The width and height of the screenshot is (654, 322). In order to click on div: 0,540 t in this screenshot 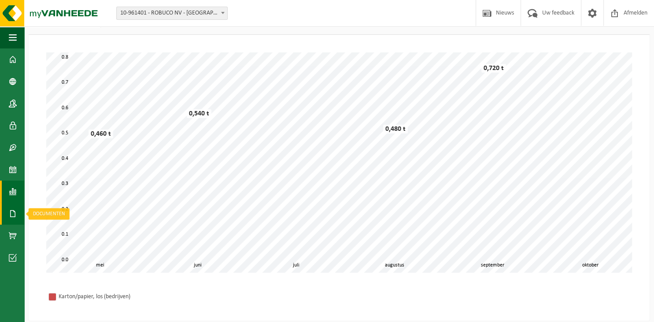, I will do `click(199, 114)`.